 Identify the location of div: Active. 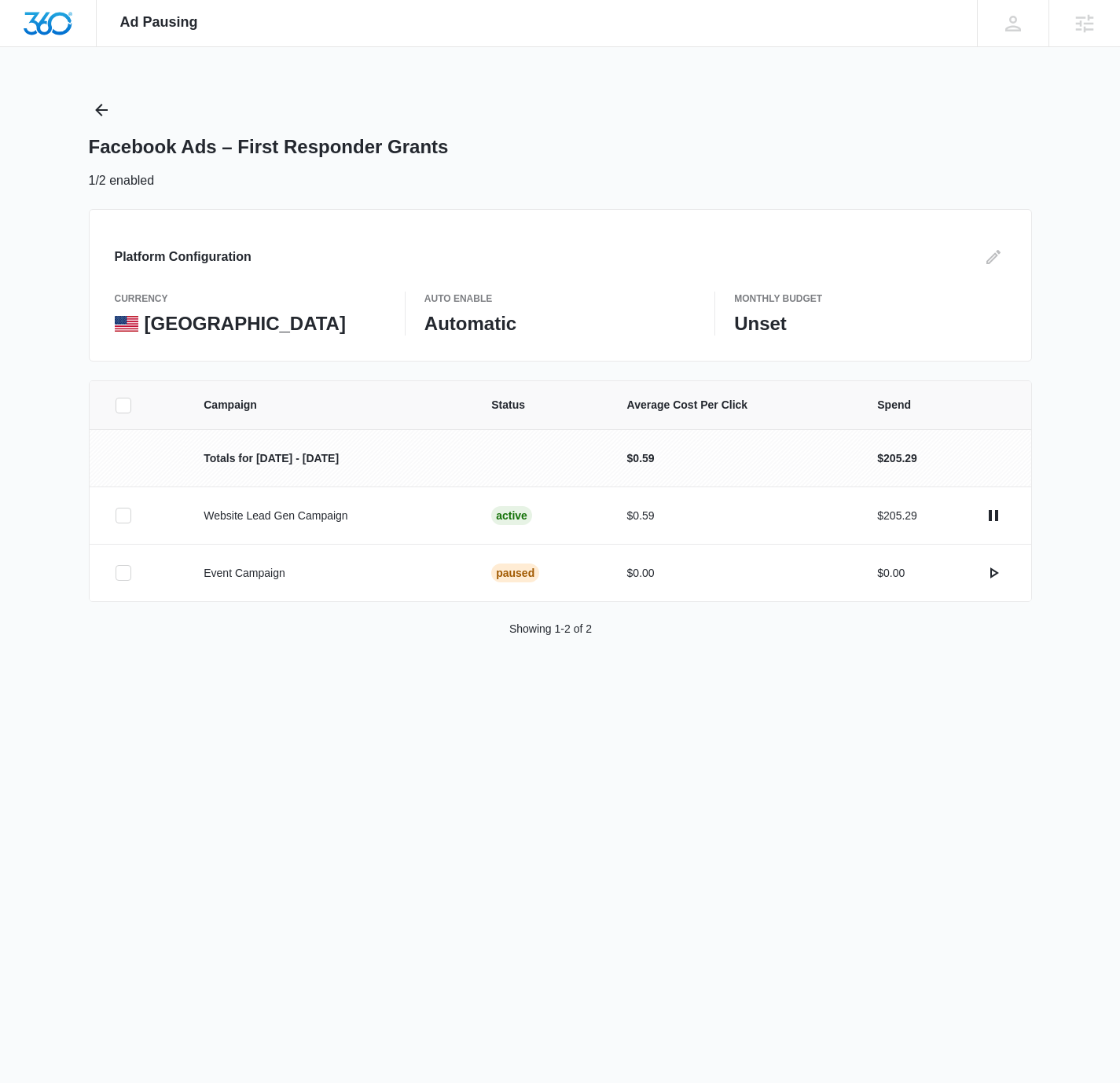
(512, 516).